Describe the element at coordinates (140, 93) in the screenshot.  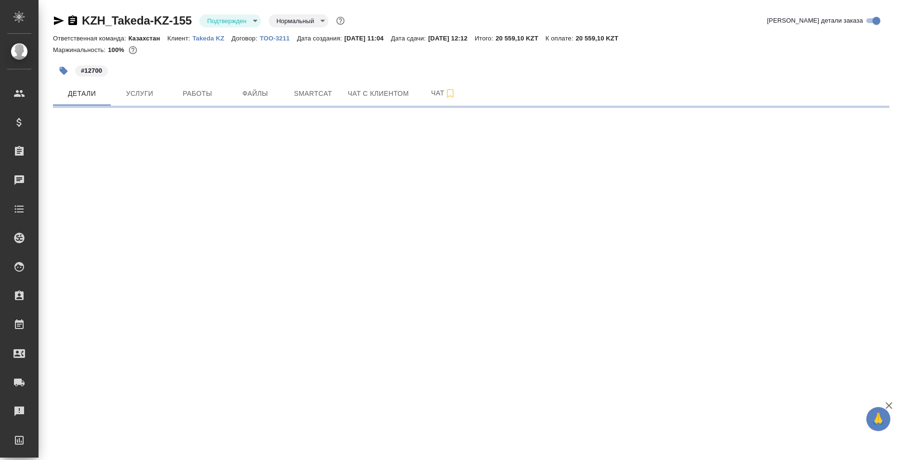
I see `span: Услуги` at that location.